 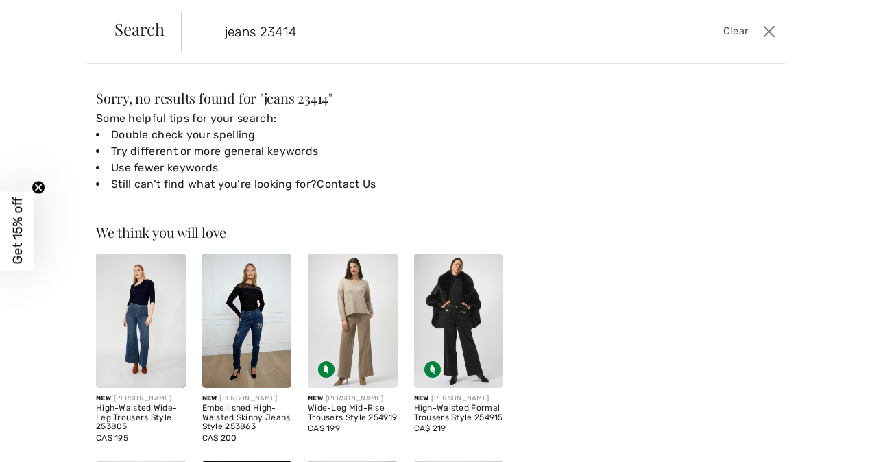 What do you see at coordinates (38, 188) in the screenshot?
I see `button: Close teaser` at bounding box center [38, 188].